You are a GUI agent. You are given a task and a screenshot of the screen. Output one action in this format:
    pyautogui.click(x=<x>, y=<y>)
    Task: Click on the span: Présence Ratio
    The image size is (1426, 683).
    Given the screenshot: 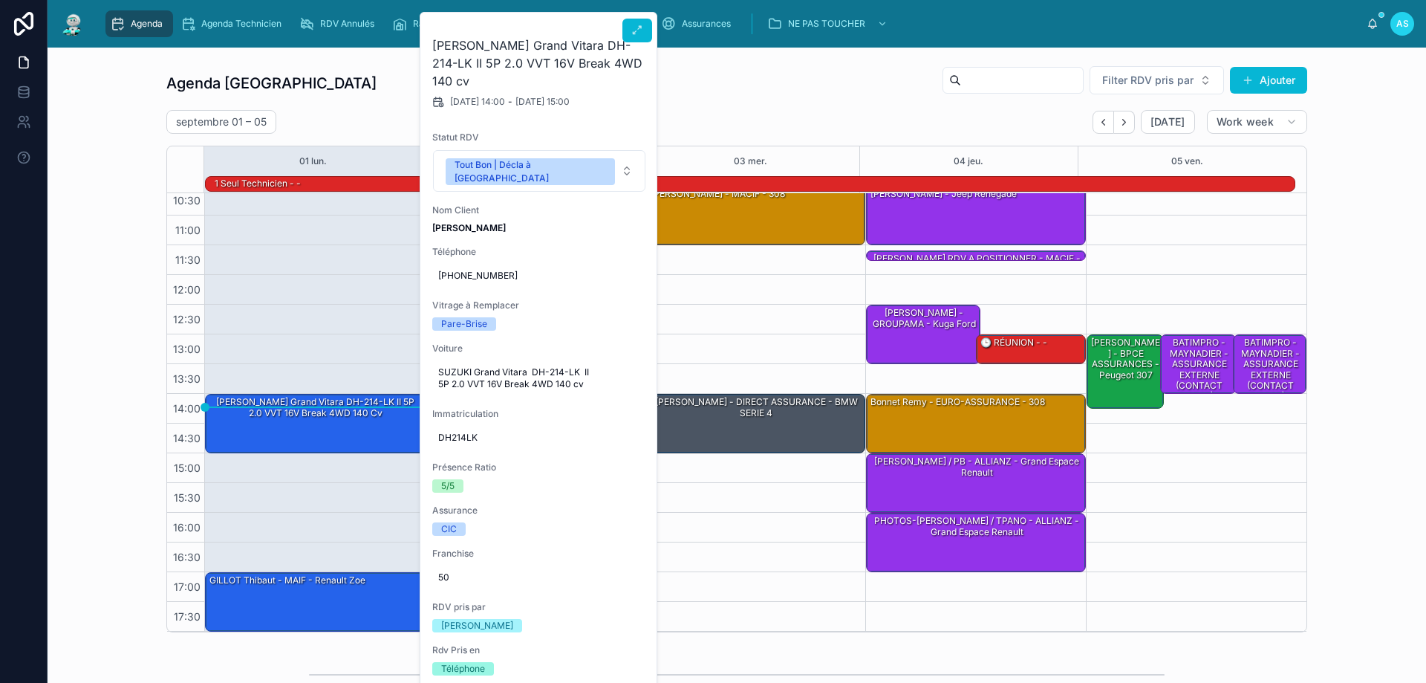 What is the action you would take?
    pyautogui.click(x=539, y=467)
    